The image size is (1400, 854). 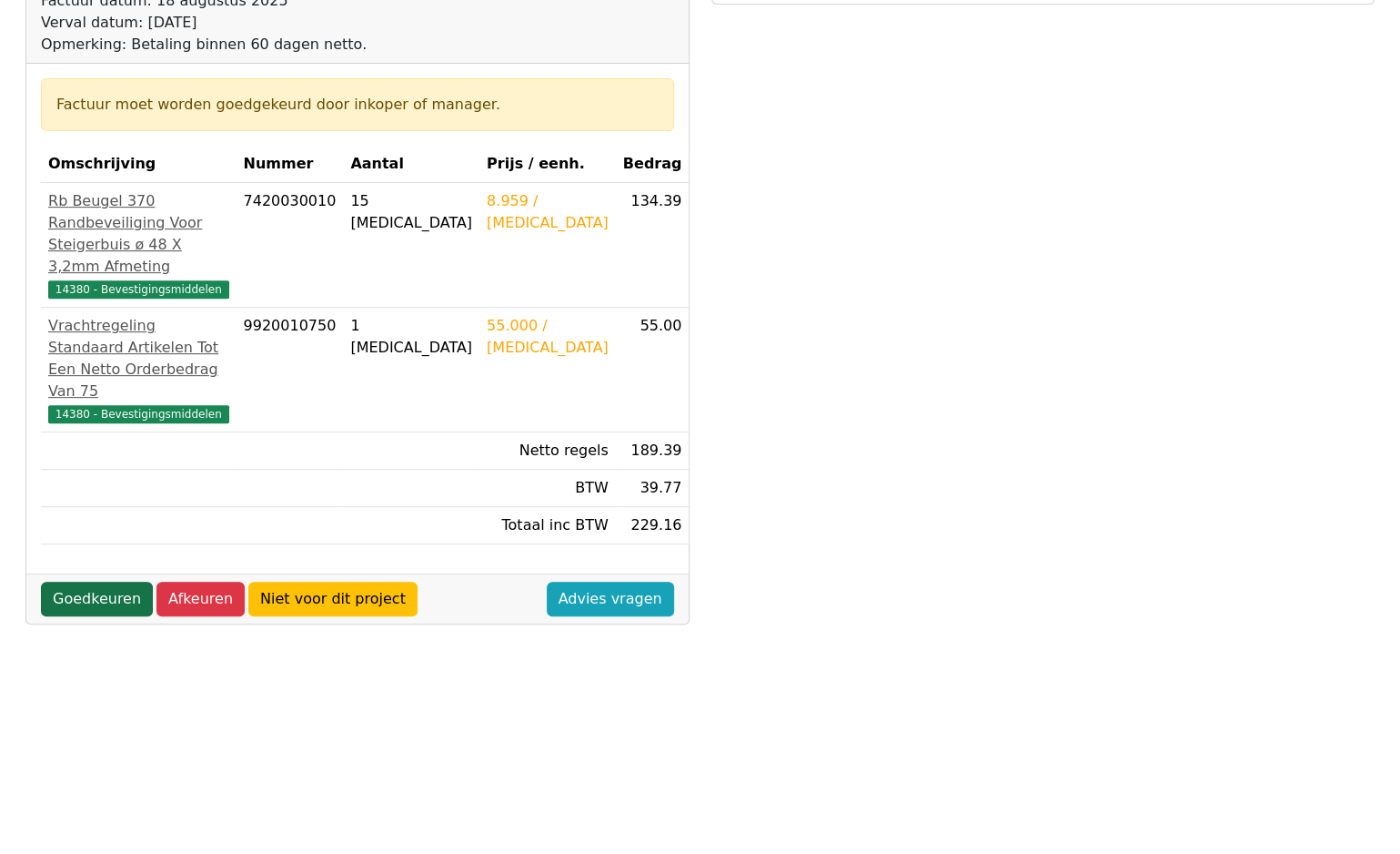 I want to click on td: 7420030010, so click(x=290, y=245).